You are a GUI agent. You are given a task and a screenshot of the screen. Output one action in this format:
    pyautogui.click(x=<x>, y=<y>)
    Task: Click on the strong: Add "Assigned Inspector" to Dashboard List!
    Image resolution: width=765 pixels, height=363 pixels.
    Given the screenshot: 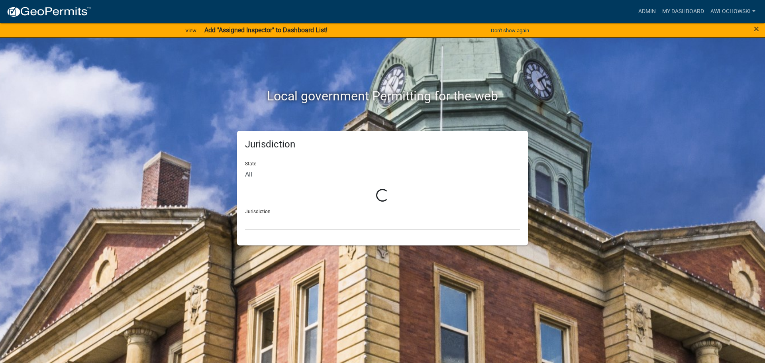 What is the action you would take?
    pyautogui.click(x=266, y=30)
    